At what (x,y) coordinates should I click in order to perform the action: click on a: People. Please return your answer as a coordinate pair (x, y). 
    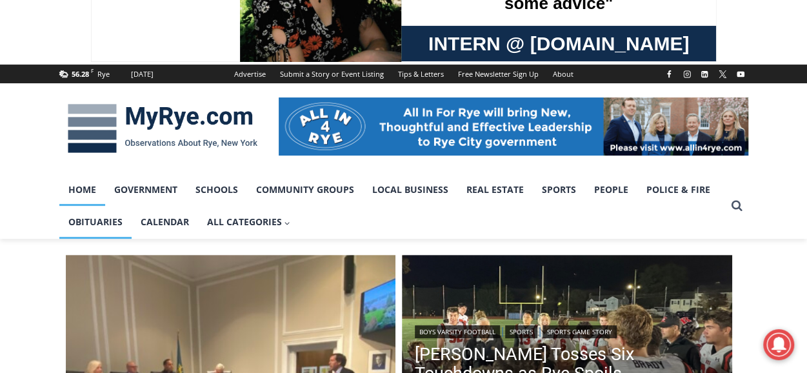
    Looking at the image, I should click on (611, 190).